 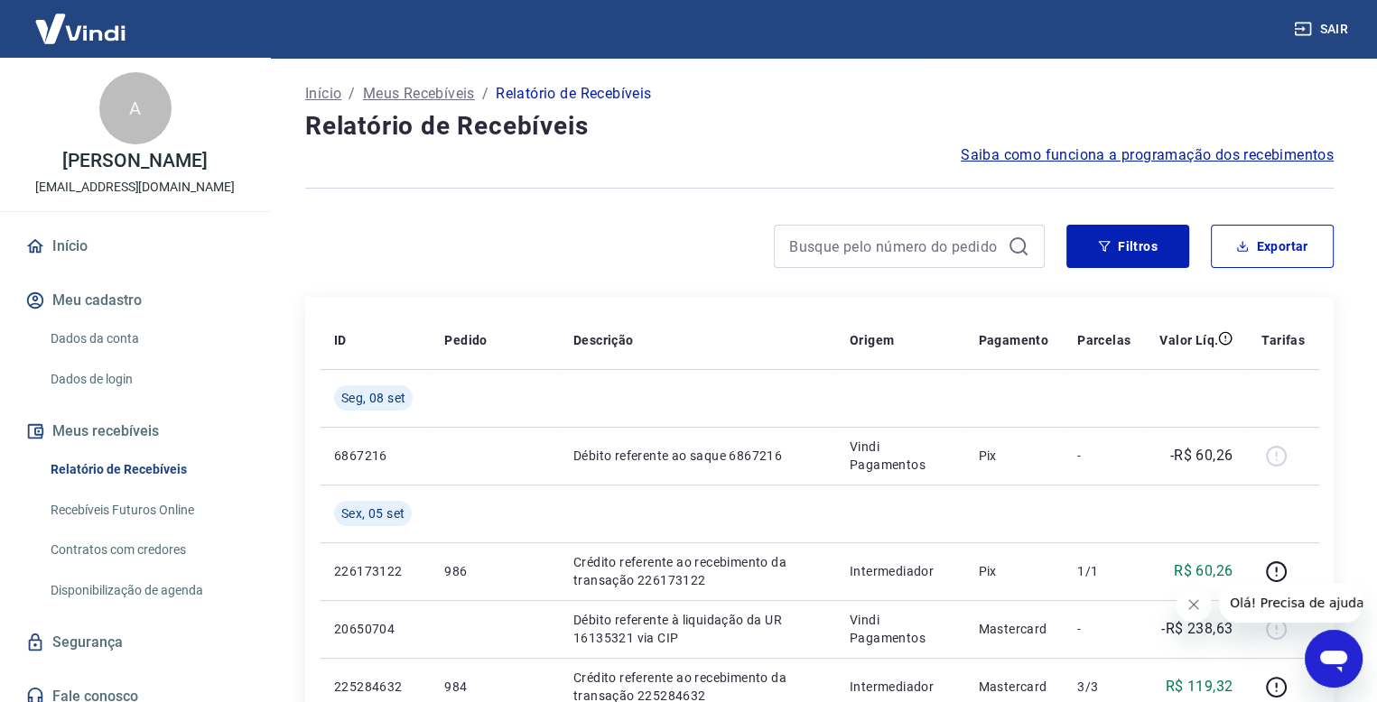 I want to click on p: Tarifas, so click(x=1283, y=340).